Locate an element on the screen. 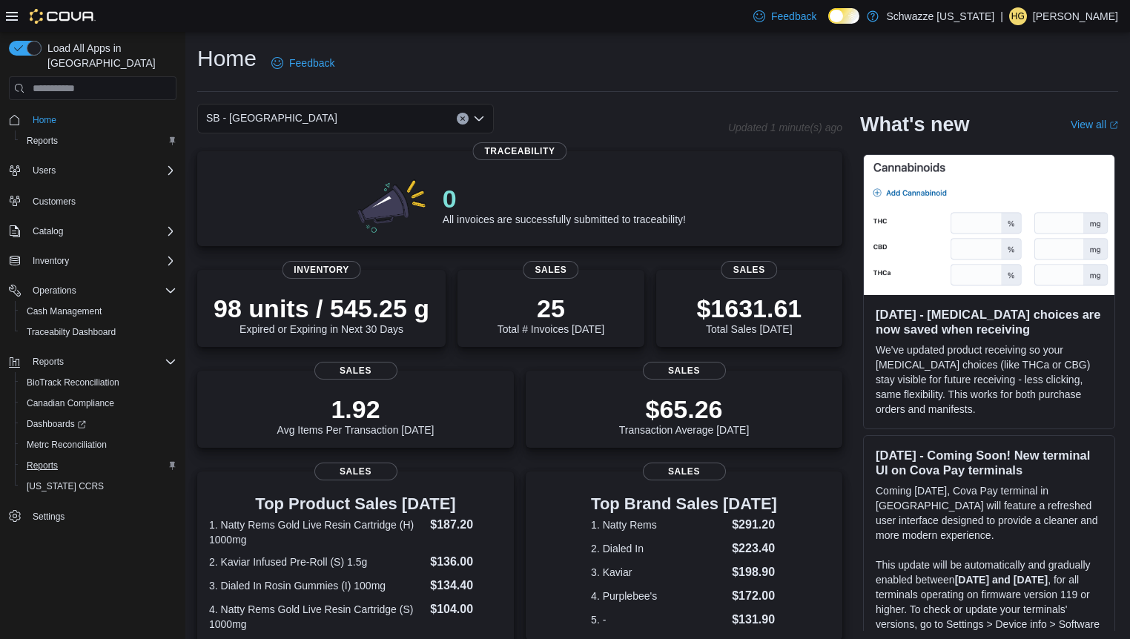  div: All invoices are successfully submitted to traceability! is located at coordinates (564, 205).